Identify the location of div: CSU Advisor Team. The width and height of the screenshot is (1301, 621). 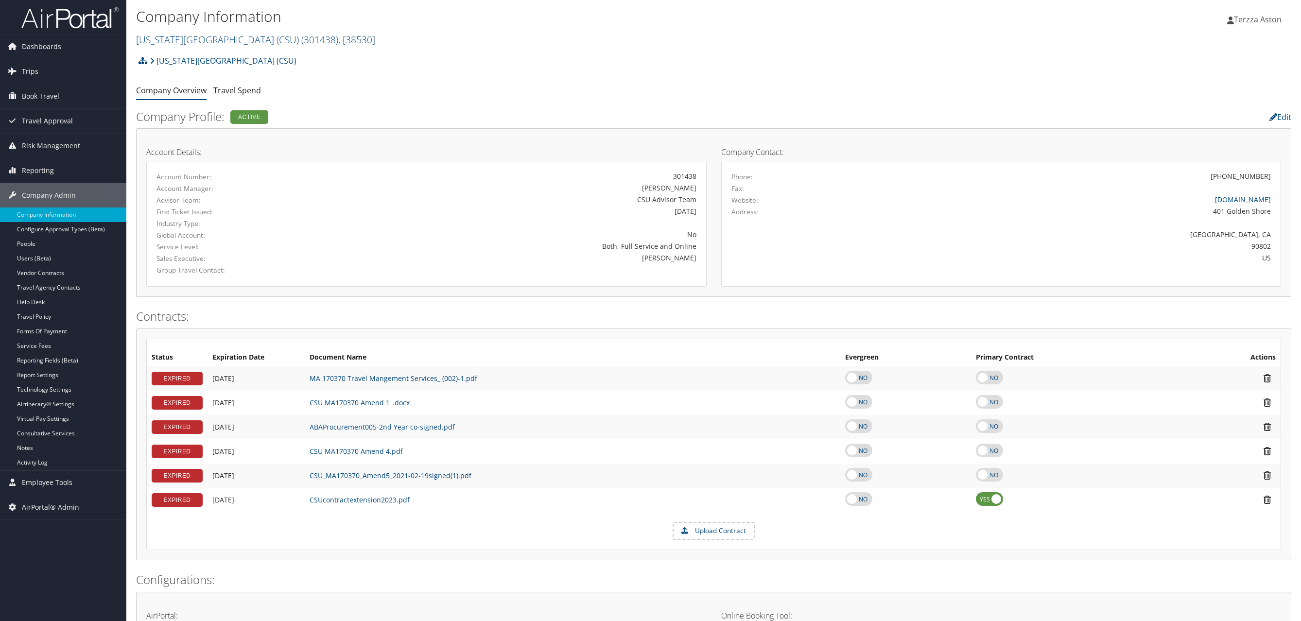
(518, 199).